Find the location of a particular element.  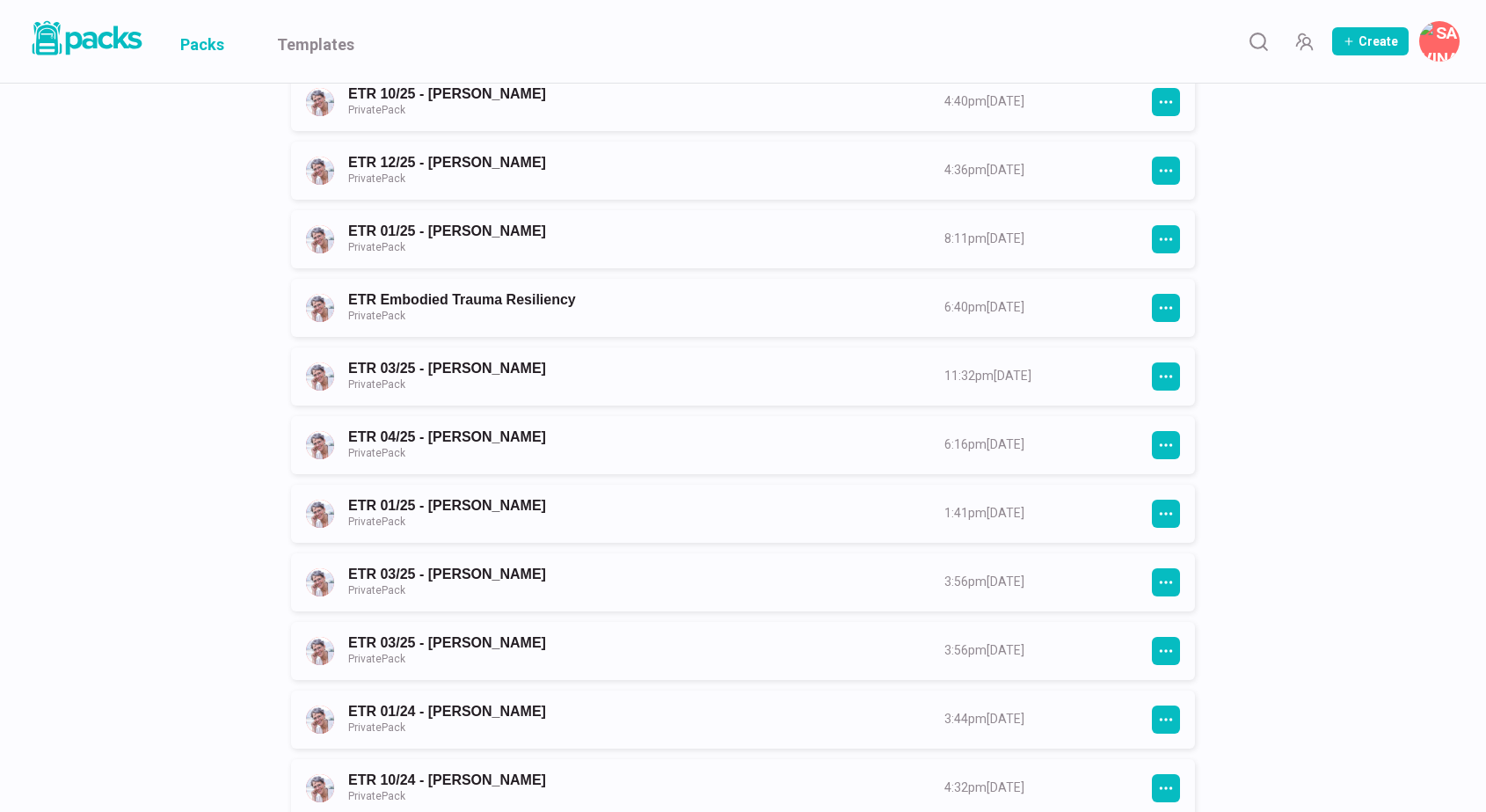

a: Packs logo is located at coordinates (85, 42).